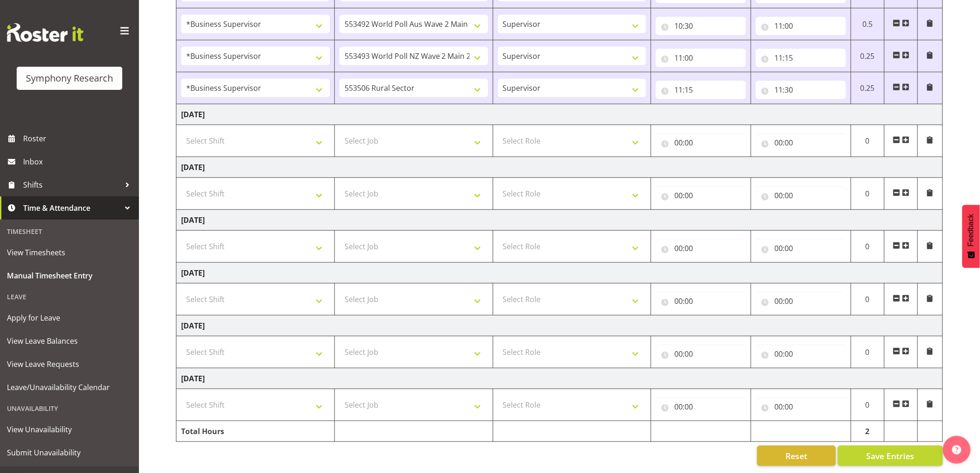 This screenshot has height=473, width=980. I want to click on button: Reset, so click(797, 456).